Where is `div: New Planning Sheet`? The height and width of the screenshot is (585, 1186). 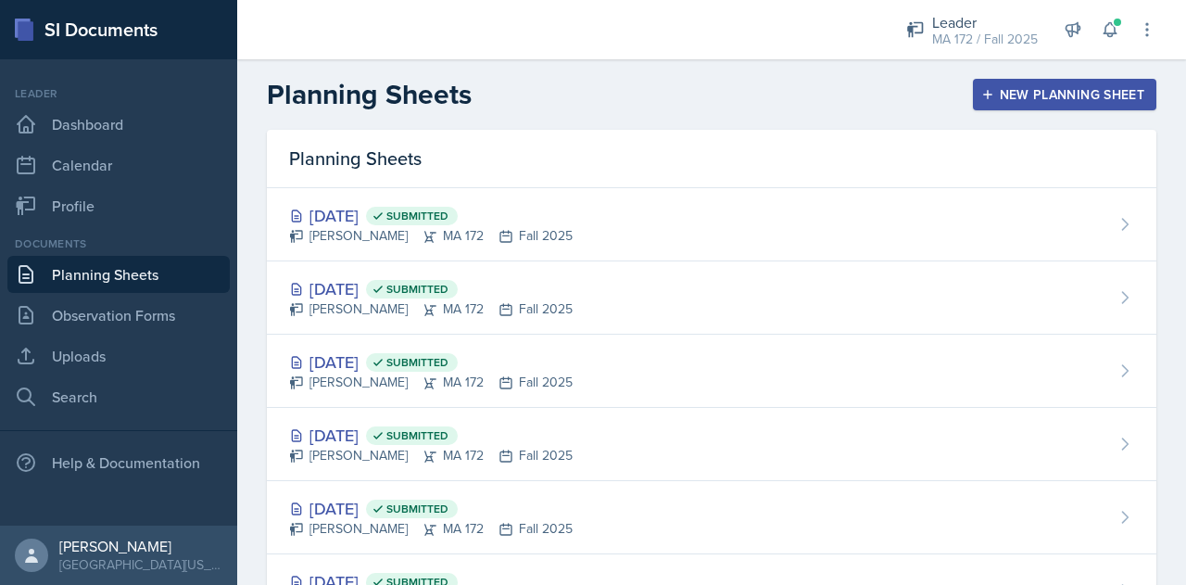 div: New Planning Sheet is located at coordinates (1064, 94).